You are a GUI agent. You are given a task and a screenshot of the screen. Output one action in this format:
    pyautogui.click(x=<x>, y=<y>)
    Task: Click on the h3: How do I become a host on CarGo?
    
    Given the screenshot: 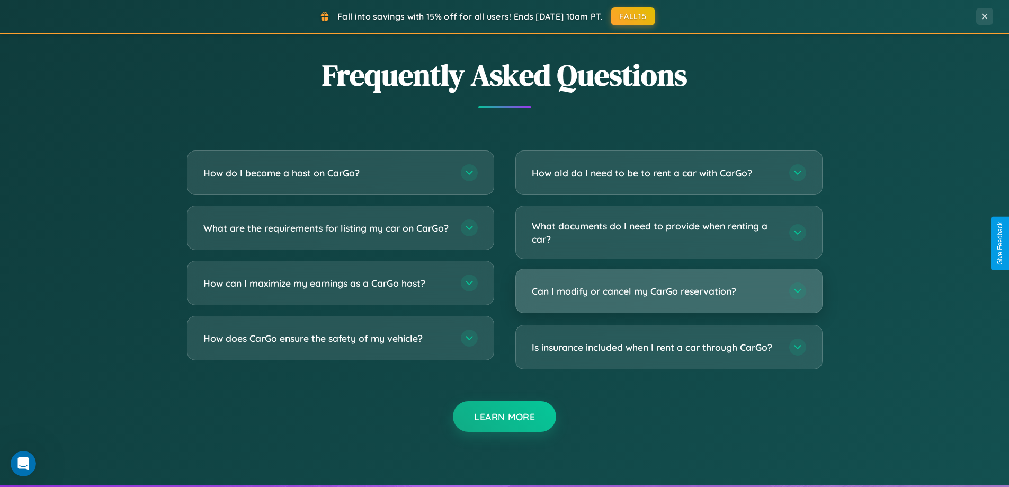 What is the action you would take?
    pyautogui.click(x=327, y=173)
    